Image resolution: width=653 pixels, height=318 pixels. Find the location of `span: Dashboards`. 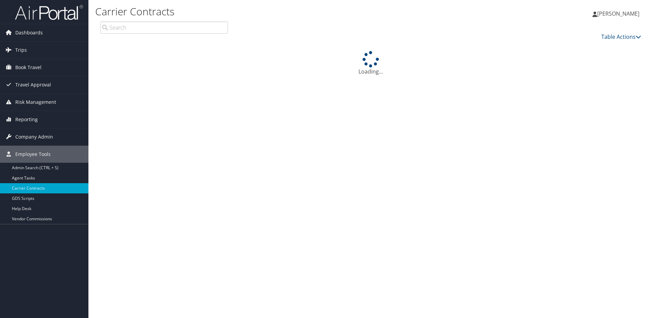

span: Dashboards is located at coordinates (29, 33).